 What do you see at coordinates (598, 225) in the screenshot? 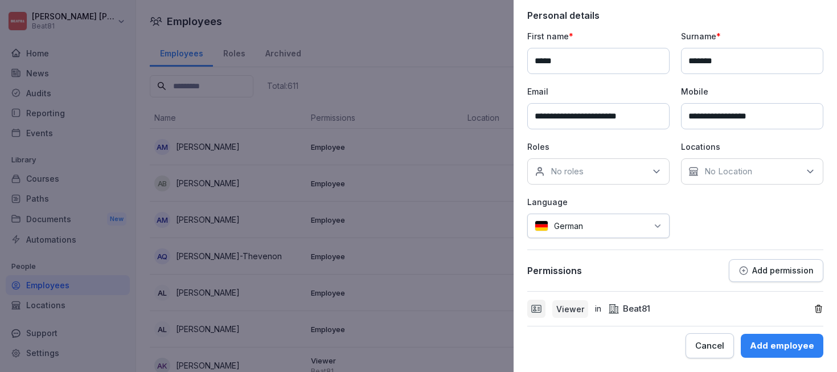
I see `div: German` at bounding box center [598, 225].